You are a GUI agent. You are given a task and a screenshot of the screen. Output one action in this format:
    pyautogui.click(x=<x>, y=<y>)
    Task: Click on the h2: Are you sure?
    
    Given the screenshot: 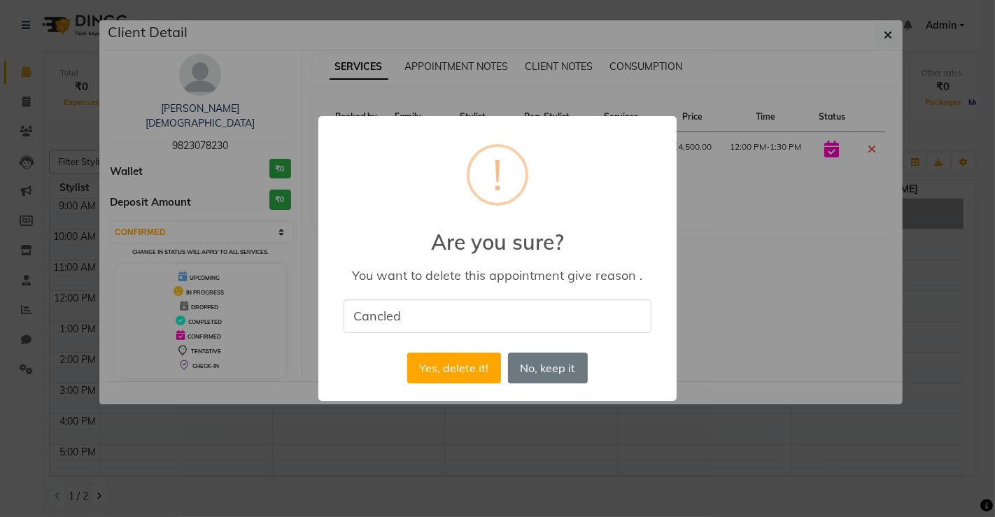 What is the action you would take?
    pyautogui.click(x=497, y=234)
    